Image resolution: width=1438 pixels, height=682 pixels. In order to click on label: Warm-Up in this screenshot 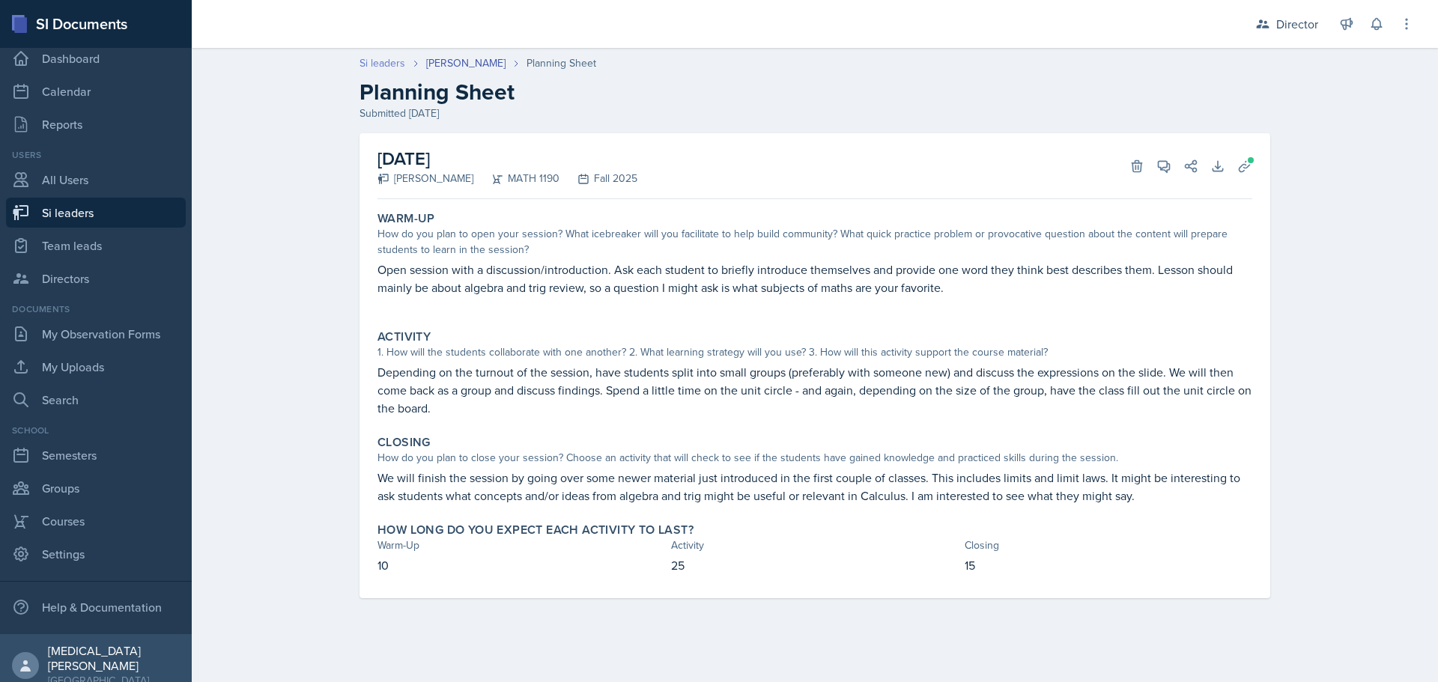, I will do `click(406, 219)`.